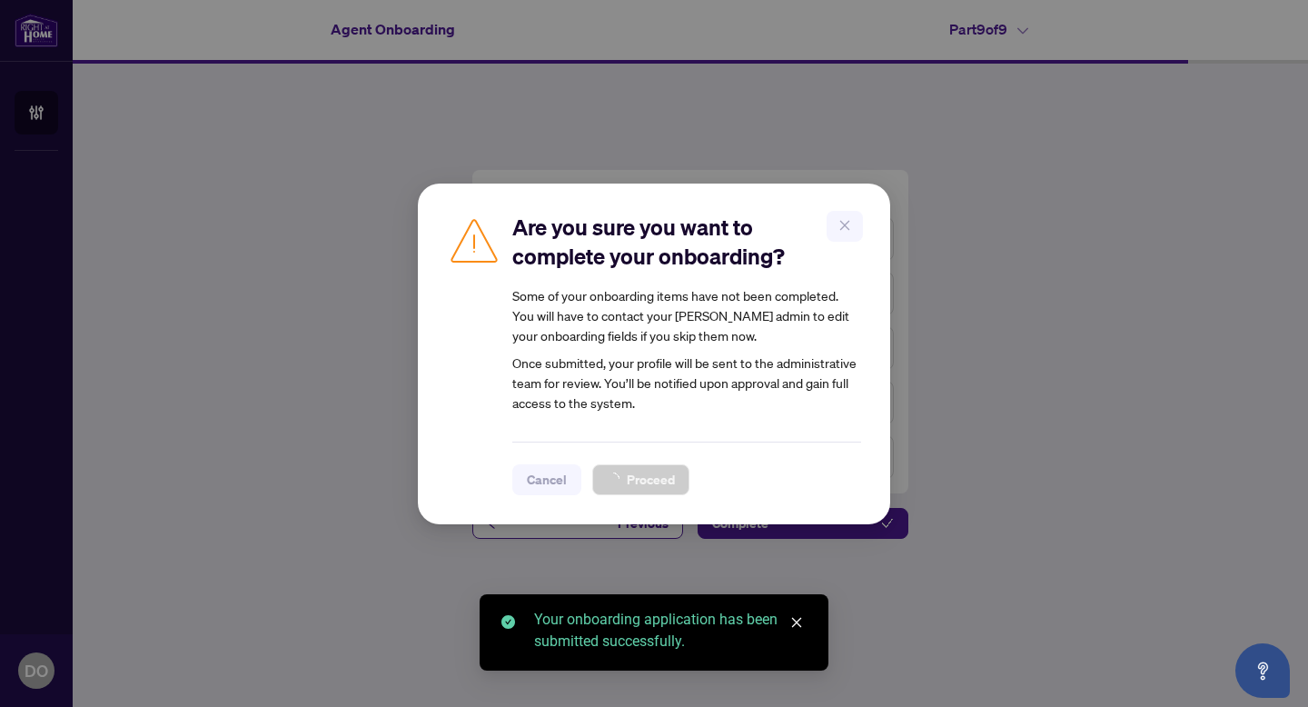 The width and height of the screenshot is (1308, 707). What do you see at coordinates (474, 240) in the screenshot?
I see `img: Caution Icon` at bounding box center [474, 240].